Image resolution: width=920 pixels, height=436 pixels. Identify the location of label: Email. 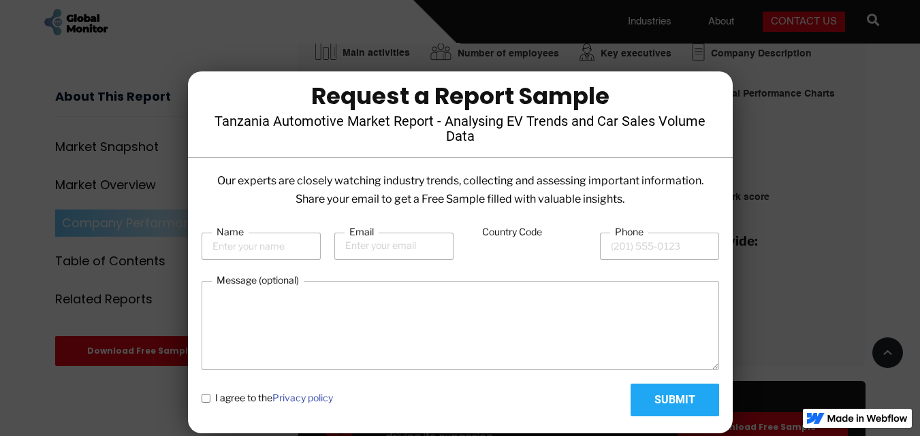
(362, 232).